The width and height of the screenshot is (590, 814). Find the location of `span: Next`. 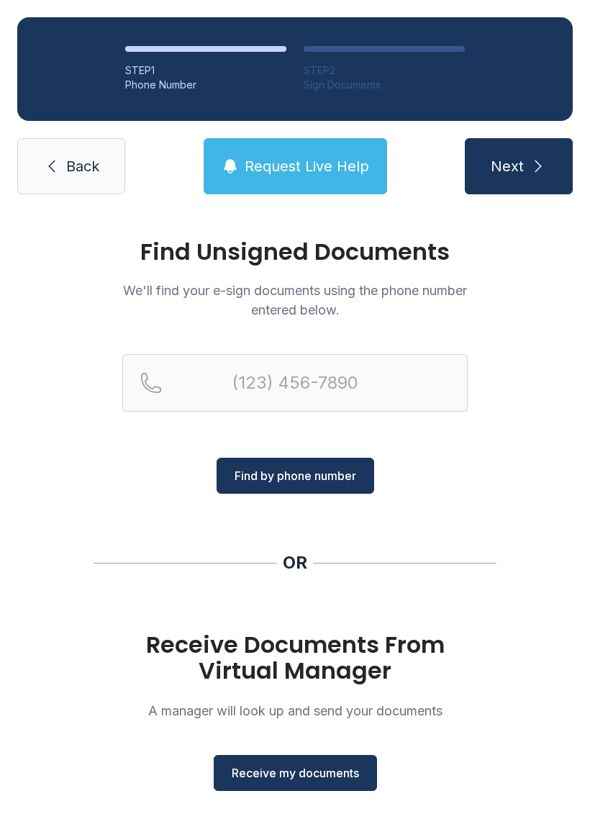

span: Next is located at coordinates (507, 166).